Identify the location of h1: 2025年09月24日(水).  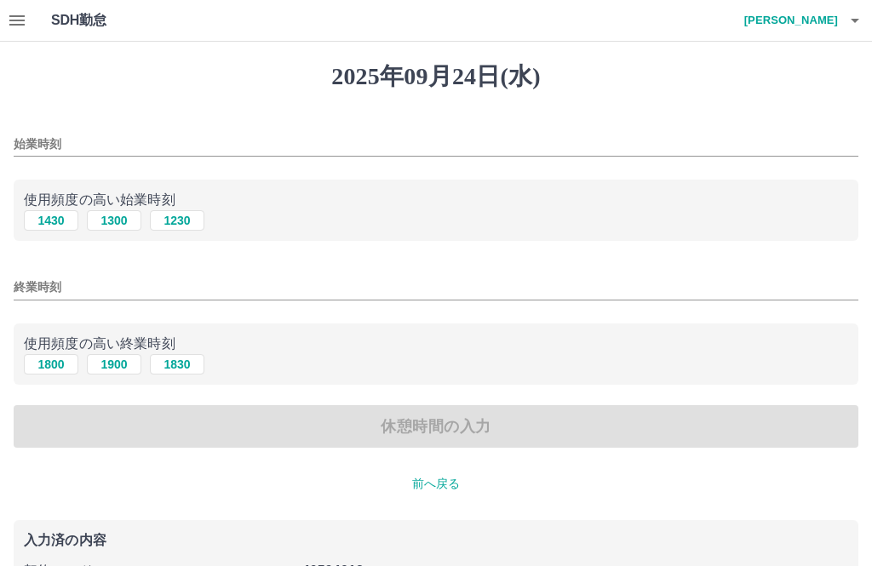
(436, 77).